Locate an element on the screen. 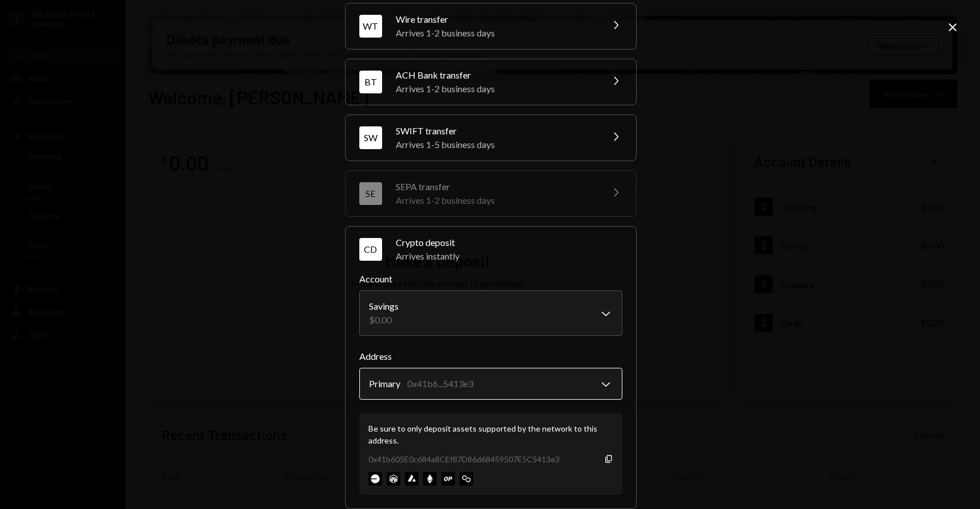 This screenshot has height=509, width=980. img: avalanche-mainnet is located at coordinates (412, 479).